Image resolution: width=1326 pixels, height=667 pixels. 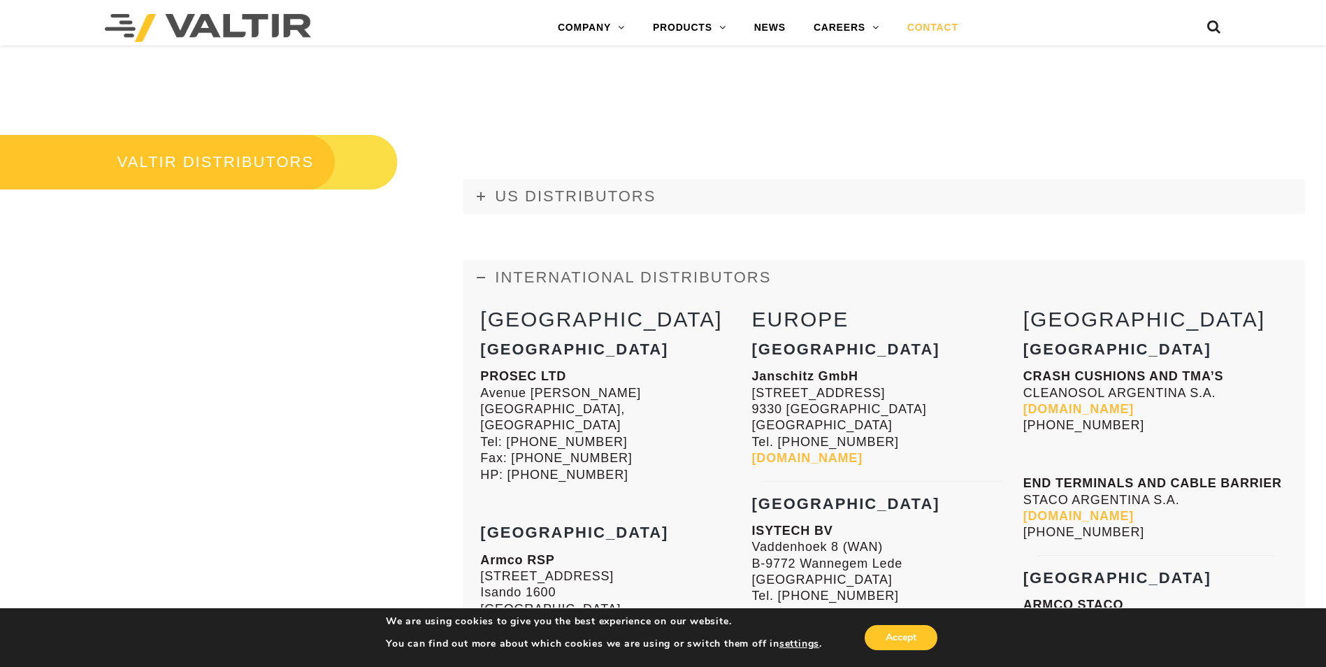 I want to click on button: Accept, so click(x=901, y=638).